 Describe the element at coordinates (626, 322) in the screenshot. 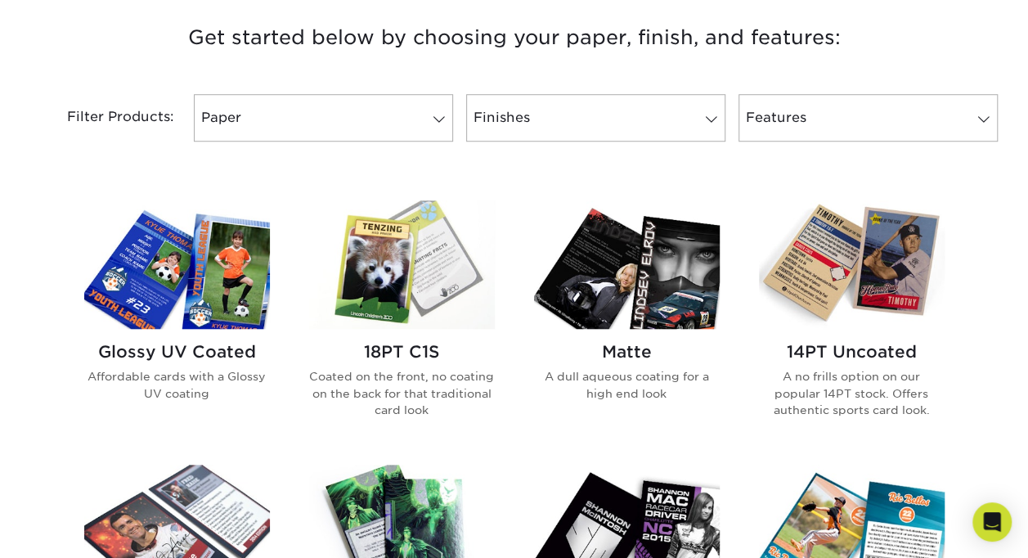

I see `a: Matte Trading Cards Matte A dull aqueous coating for a high end look` at that location.